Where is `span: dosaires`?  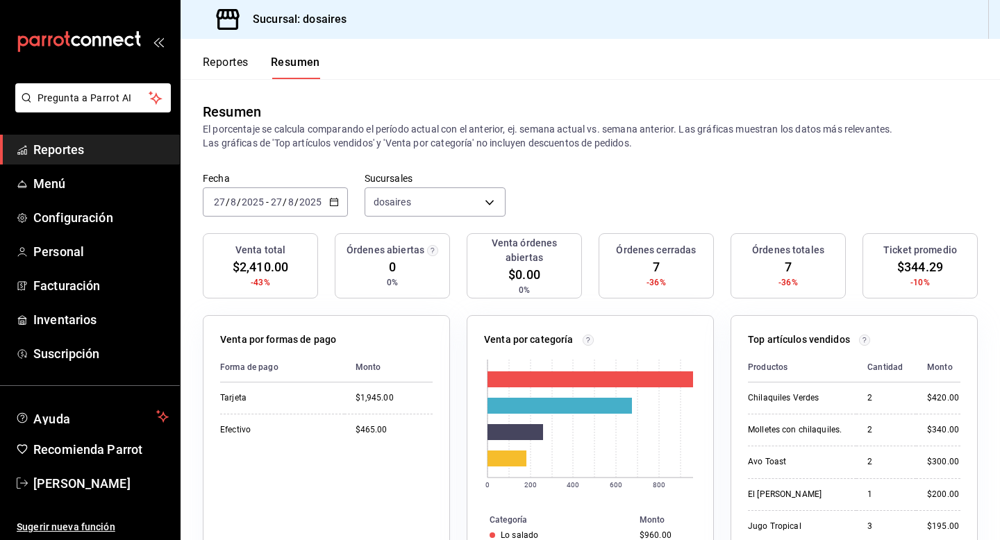 span: dosaires is located at coordinates (392, 202).